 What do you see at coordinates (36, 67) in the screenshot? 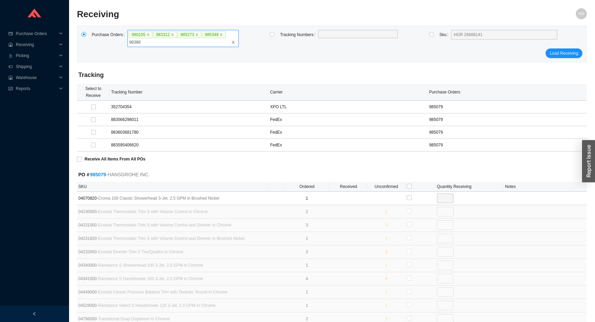
I see `span: Shipping` at bounding box center [36, 67].